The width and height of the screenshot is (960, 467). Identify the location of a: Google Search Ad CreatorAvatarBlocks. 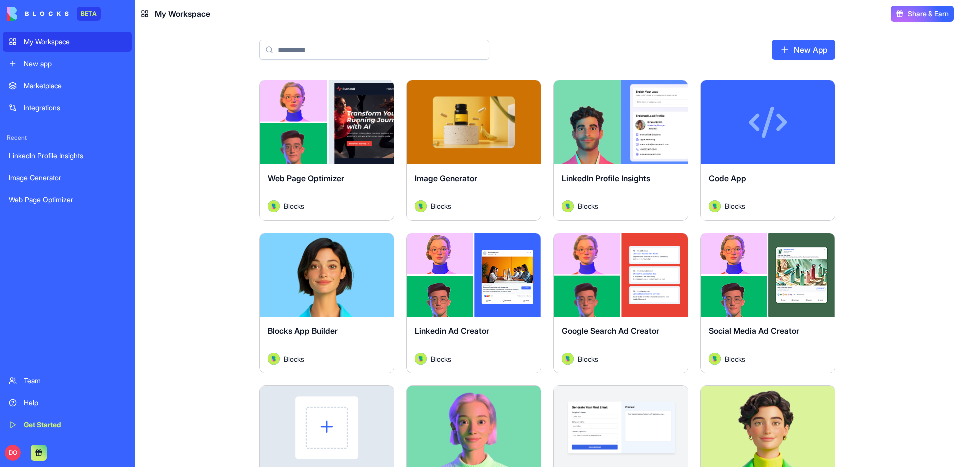
(621, 303).